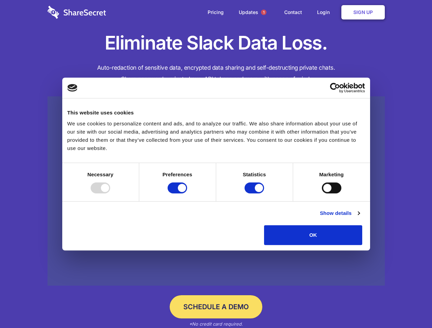 The width and height of the screenshot is (432, 328). Describe the element at coordinates (331, 174) in the screenshot. I see `strong: Marketing` at that location.